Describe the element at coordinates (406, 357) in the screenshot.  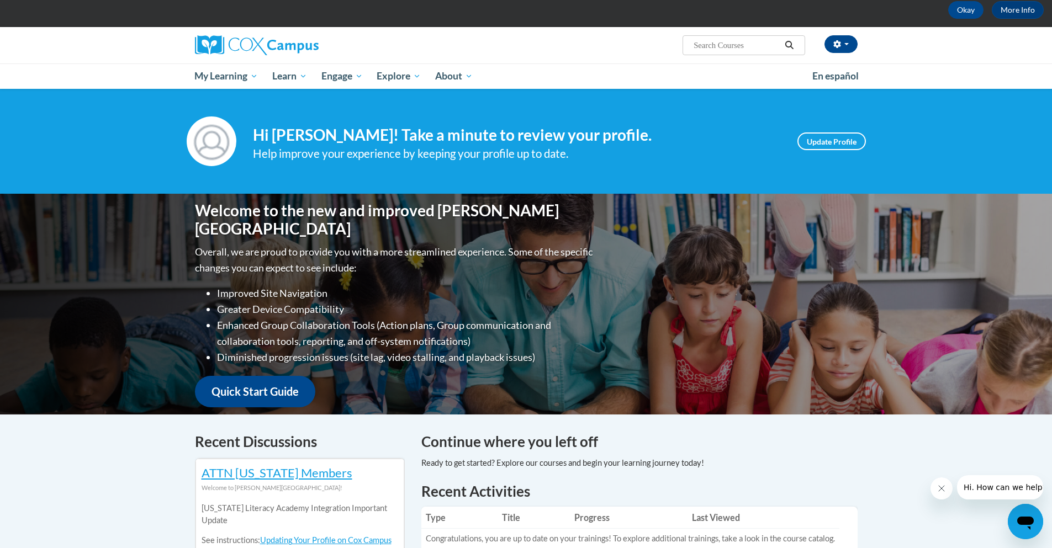
I see `li: Diminished progression issues (site lag, video stalling, and playback issues)` at that location.